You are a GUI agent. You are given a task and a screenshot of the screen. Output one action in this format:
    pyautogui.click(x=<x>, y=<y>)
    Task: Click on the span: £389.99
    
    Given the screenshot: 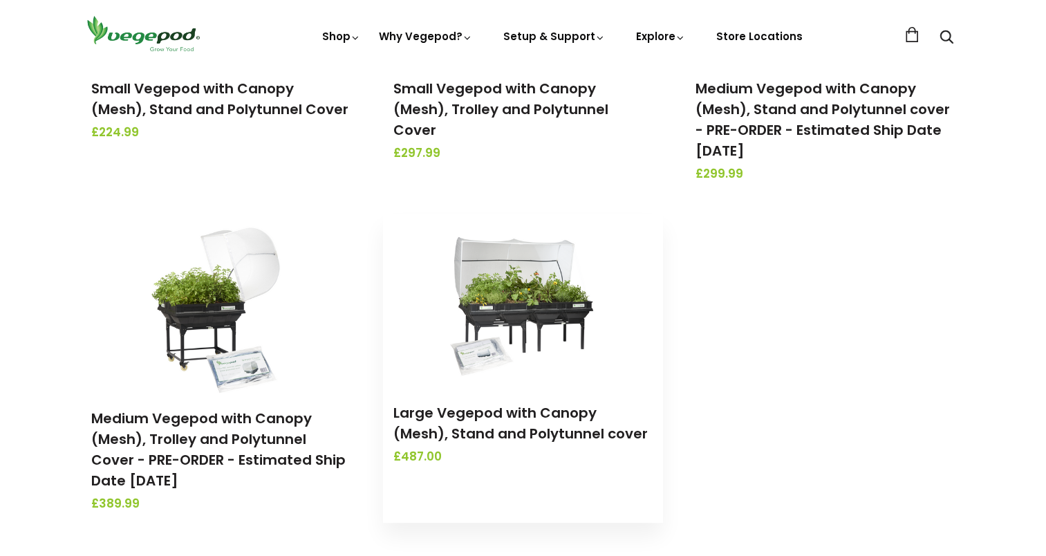 What is the action you would take?
    pyautogui.click(x=221, y=504)
    